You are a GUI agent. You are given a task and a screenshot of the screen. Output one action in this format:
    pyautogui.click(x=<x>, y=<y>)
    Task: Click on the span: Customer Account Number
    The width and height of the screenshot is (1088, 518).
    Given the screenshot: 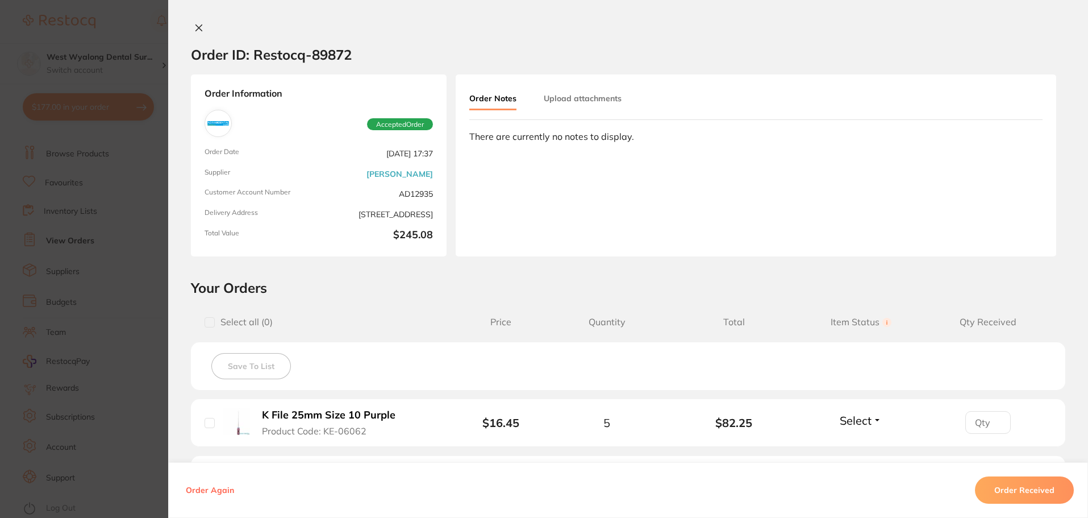 What is the action you would take?
    pyautogui.click(x=259, y=194)
    